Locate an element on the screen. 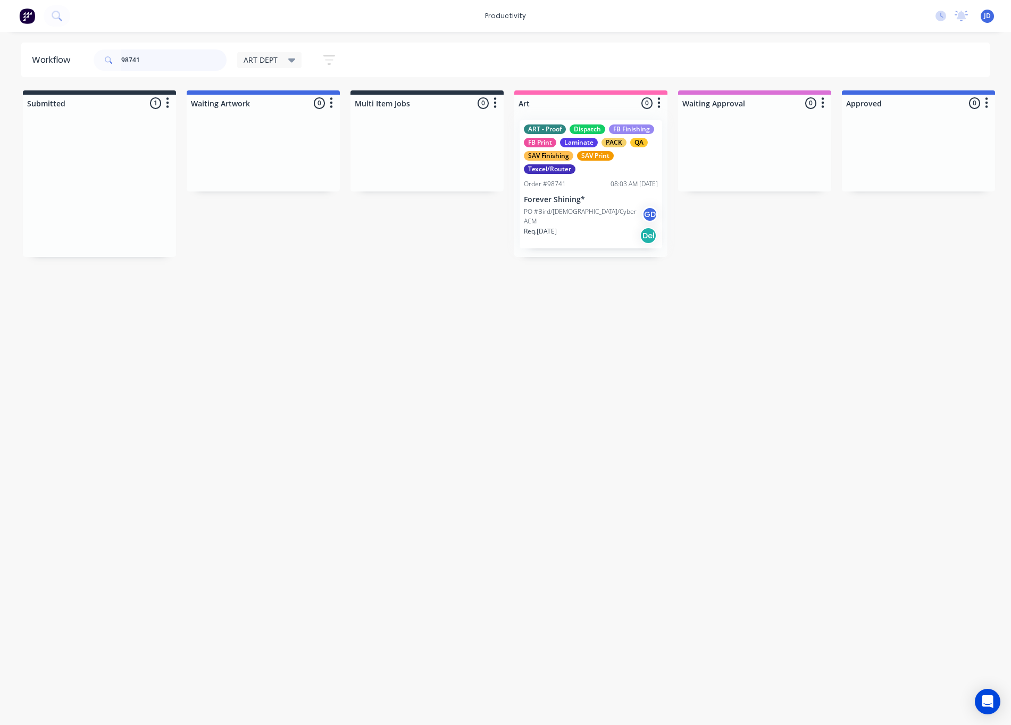 The image size is (1011, 725). div: Workflow is located at coordinates (54, 60).